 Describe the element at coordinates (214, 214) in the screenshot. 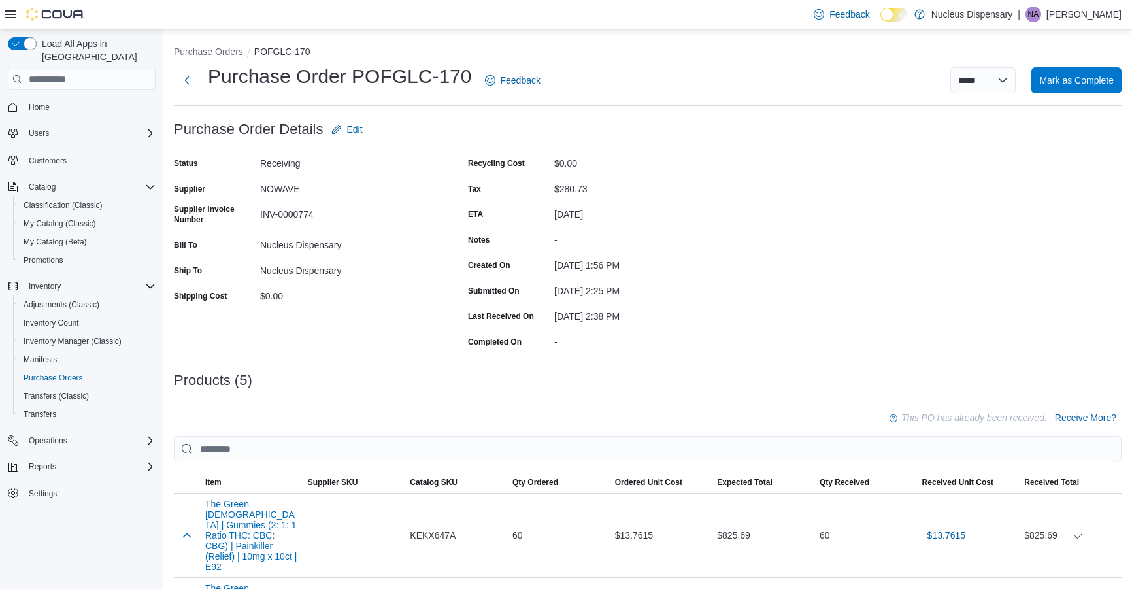

I see `label: Supplier Invoice Number` at that location.